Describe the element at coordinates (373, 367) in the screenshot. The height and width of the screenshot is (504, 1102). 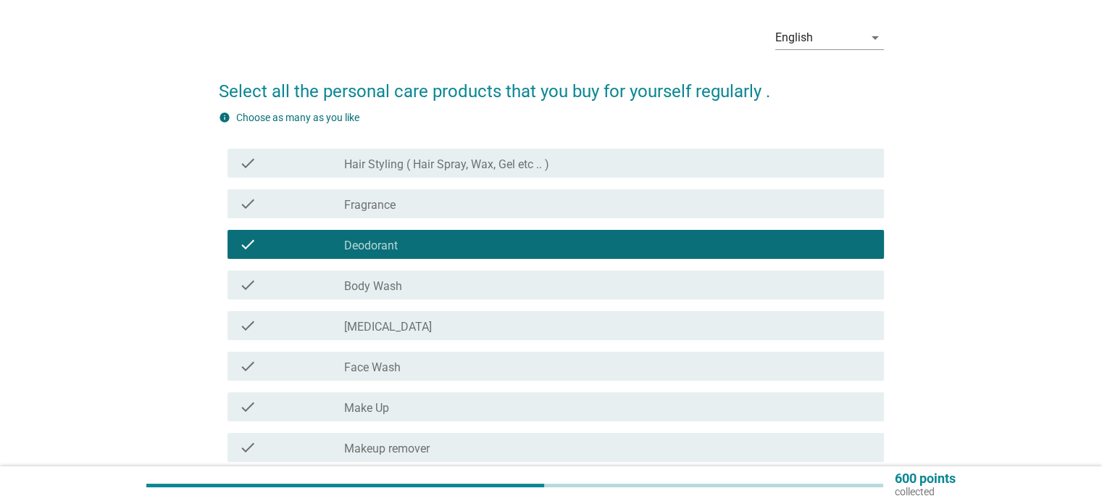
I see `label: Face Wash` at that location.